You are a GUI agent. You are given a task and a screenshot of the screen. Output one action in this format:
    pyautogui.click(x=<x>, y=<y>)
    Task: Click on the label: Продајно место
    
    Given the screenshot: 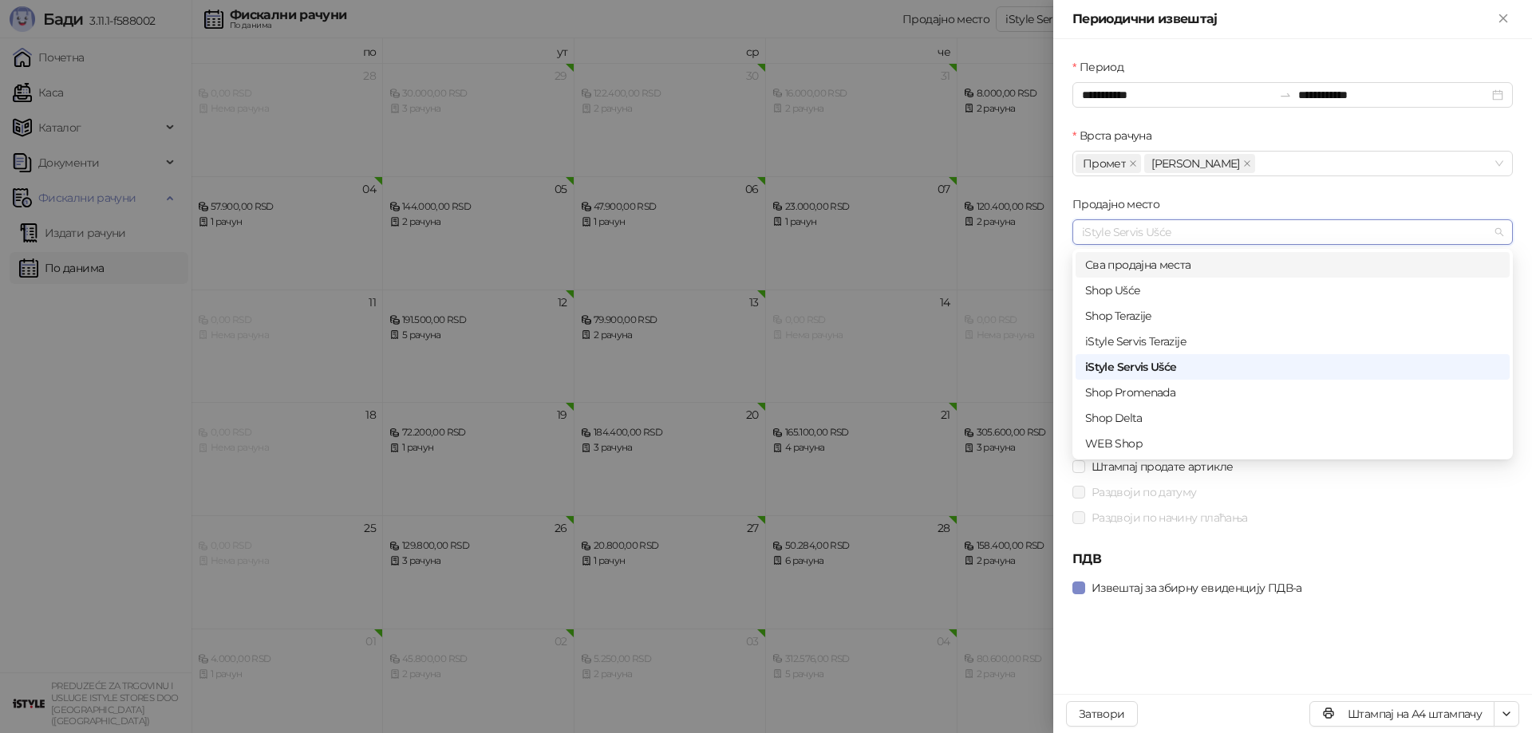 What is the action you would take?
    pyautogui.click(x=1120, y=204)
    